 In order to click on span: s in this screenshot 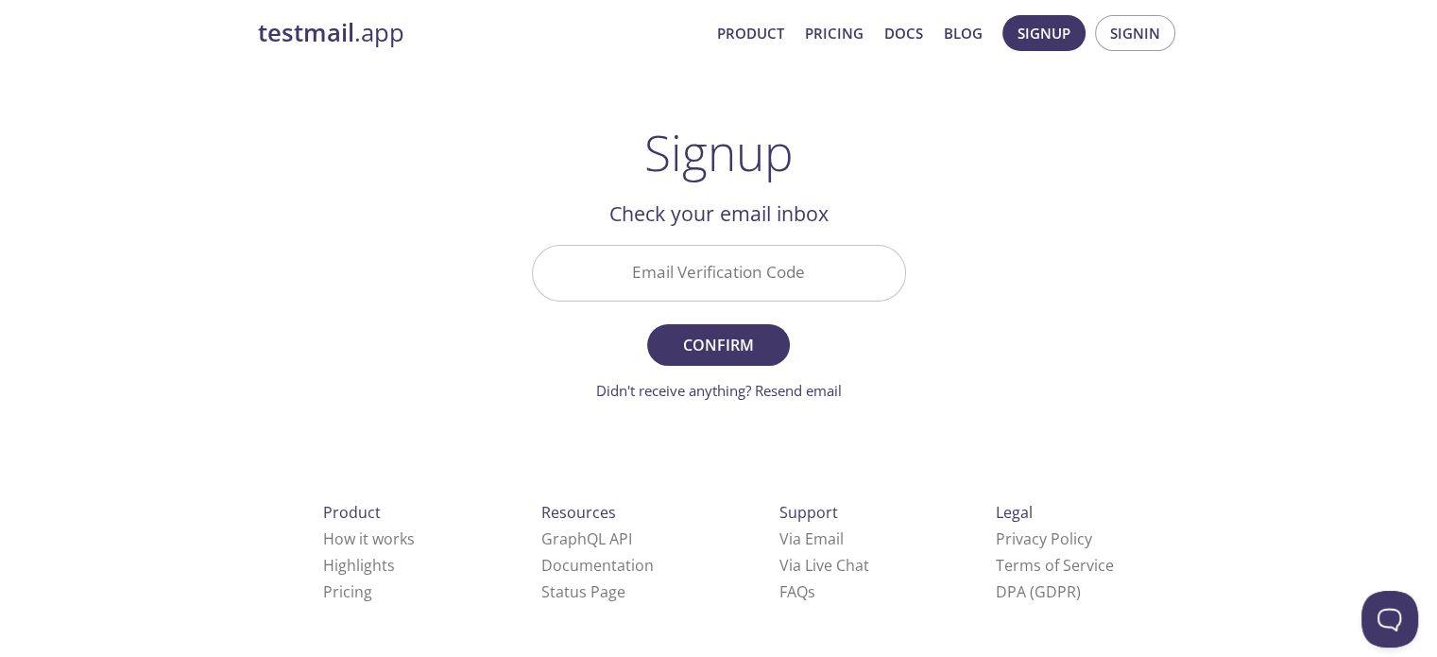, I will do `click(812, 592)`.